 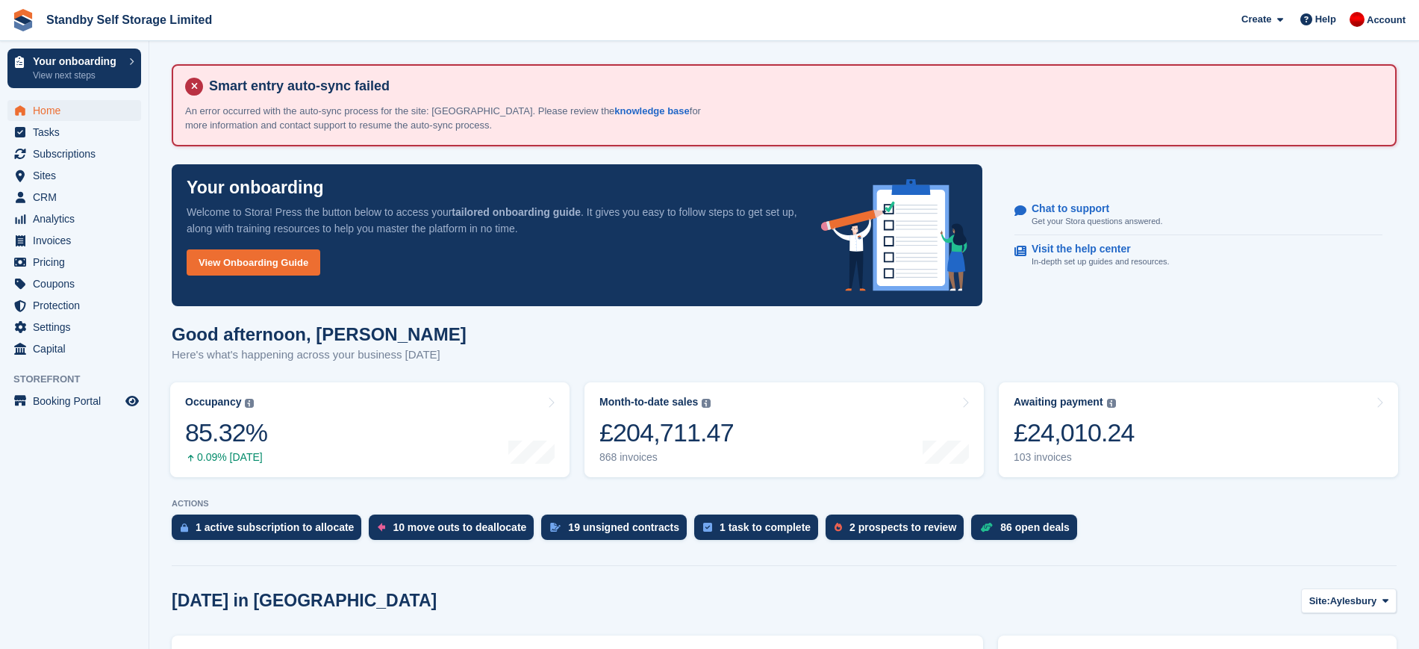 What do you see at coordinates (129, 19) in the screenshot?
I see `a: Standby Self Storage Limited` at bounding box center [129, 19].